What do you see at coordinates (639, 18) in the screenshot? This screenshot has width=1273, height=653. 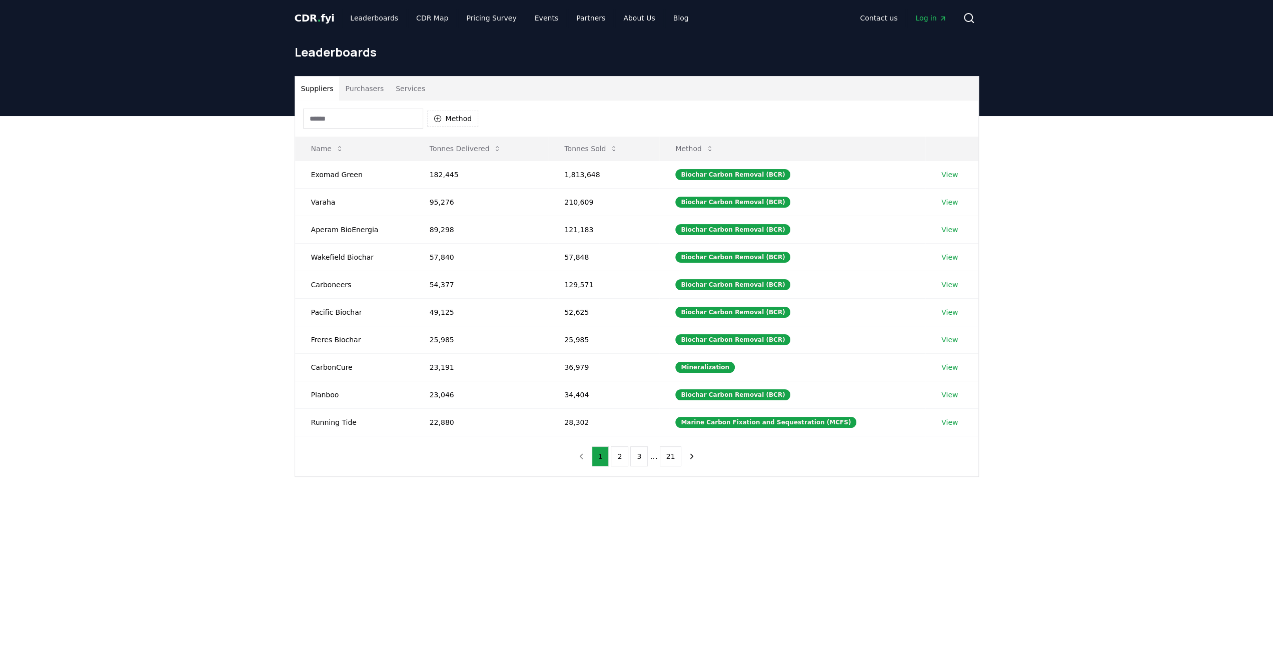 I see `a: About Us` at bounding box center [639, 18].